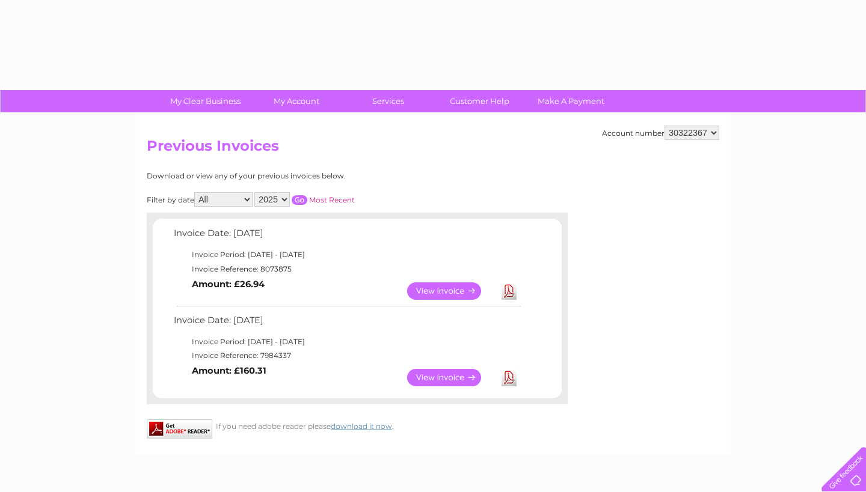 This screenshot has width=866, height=492. Describe the element at coordinates (229, 371) in the screenshot. I see `b: Amount: £160.31` at that location.